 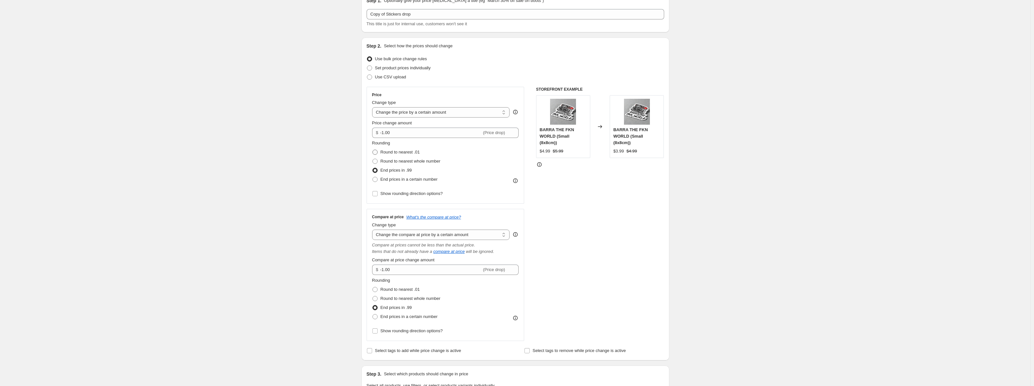 I want to click on i: Compare at prices cannot be less than the actual price., so click(x=424, y=245).